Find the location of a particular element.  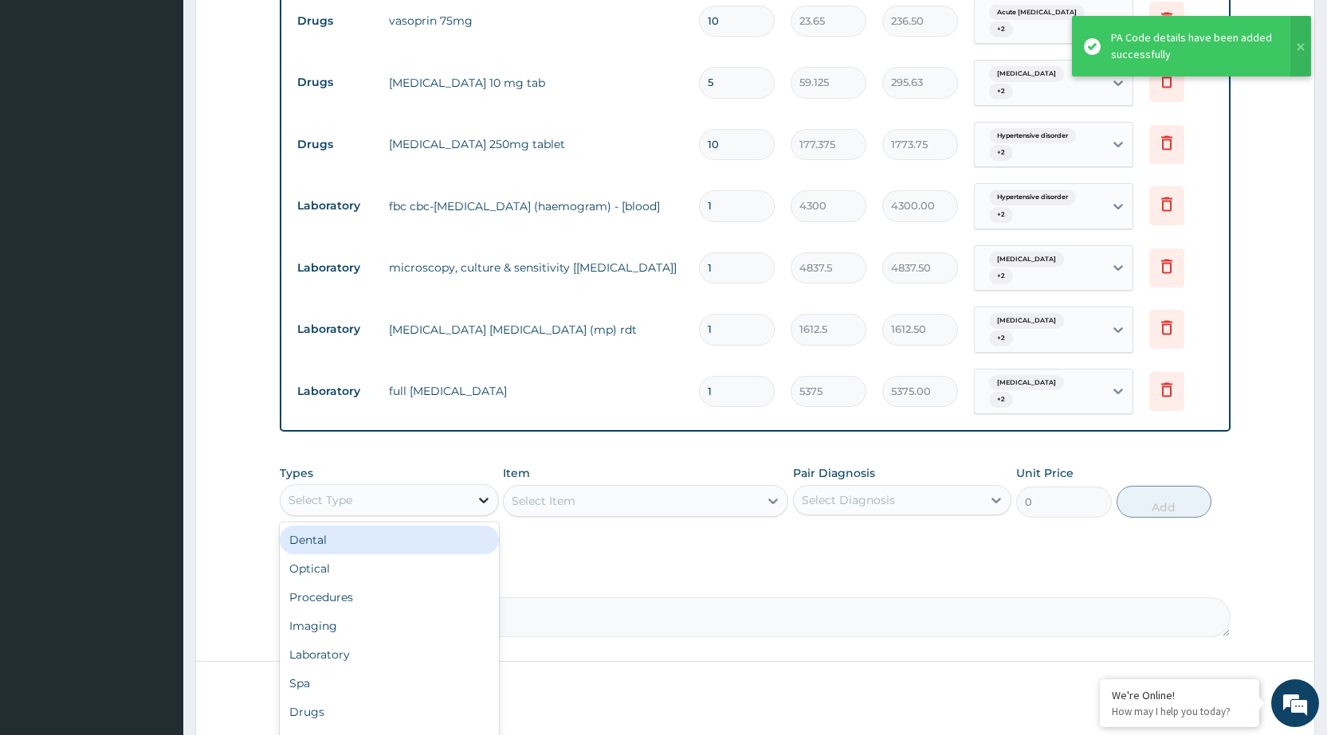

label: Types is located at coordinates (296, 473).